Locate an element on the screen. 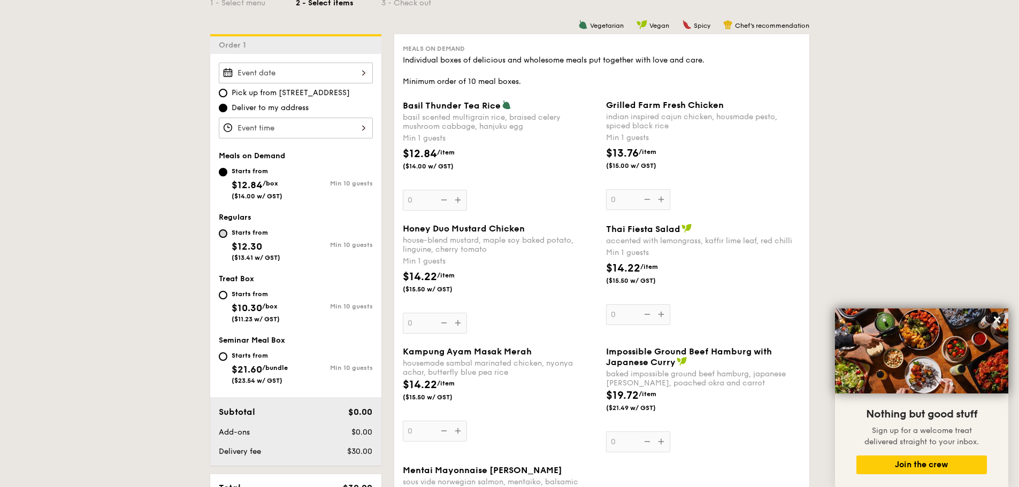 This screenshot has height=487, width=1019. span: Seminar Meal Box is located at coordinates (252, 340).